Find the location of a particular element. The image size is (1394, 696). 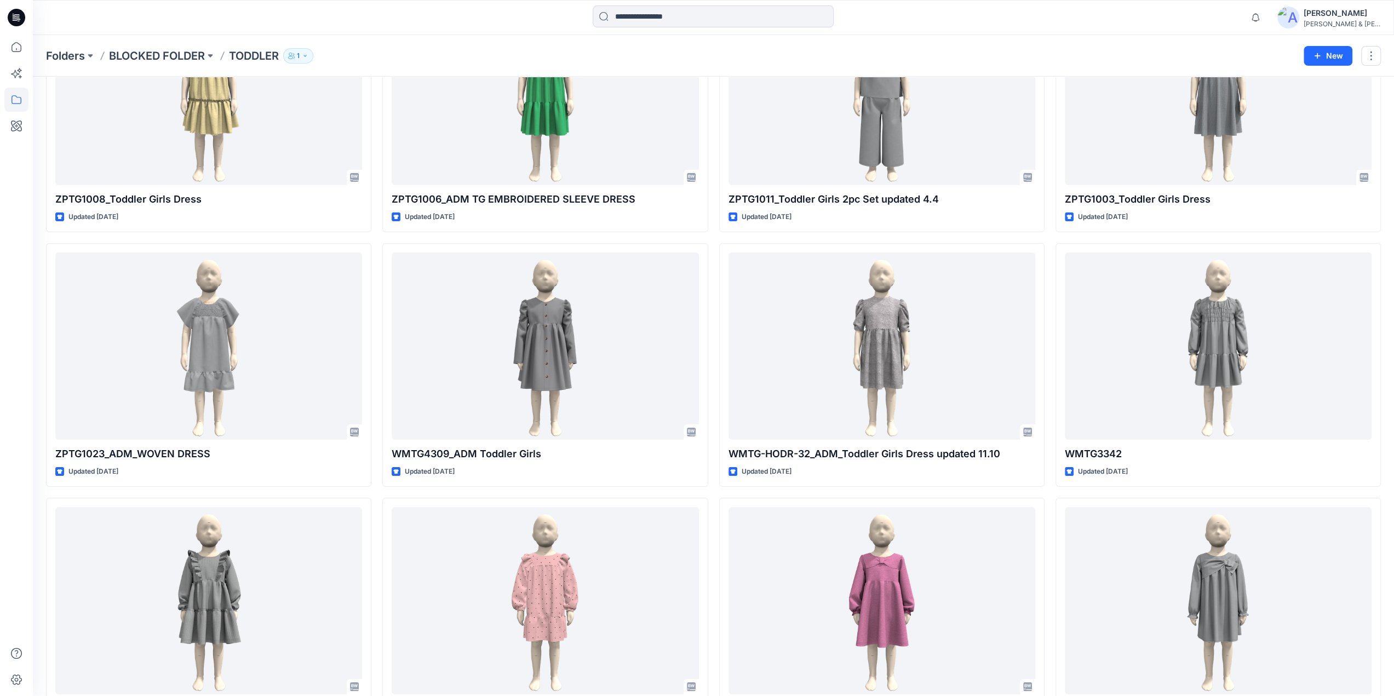

p: ZPTG1023_ADM_WOVEN DRESS is located at coordinates (209, 454).